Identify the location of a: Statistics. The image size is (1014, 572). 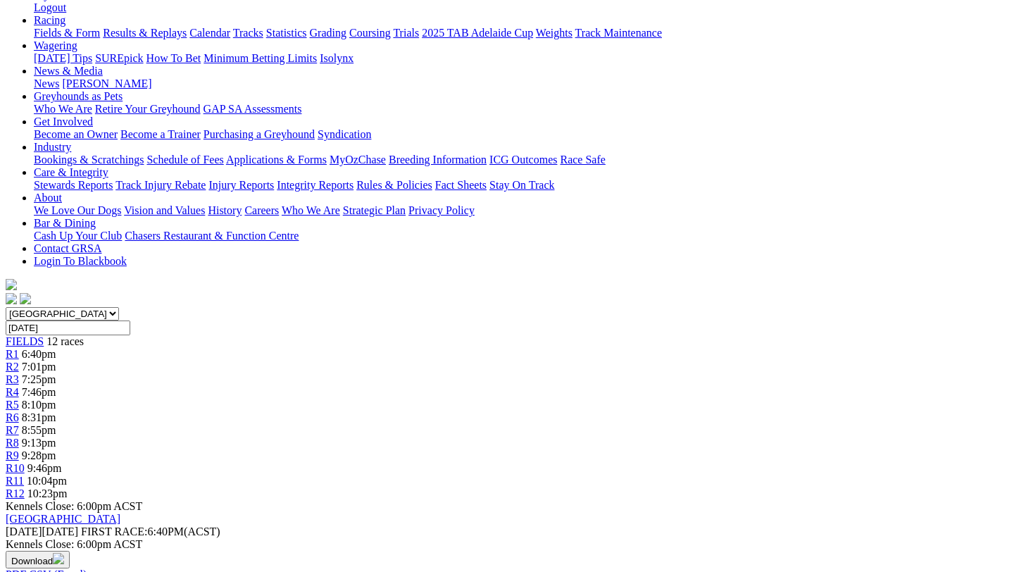
(287, 32).